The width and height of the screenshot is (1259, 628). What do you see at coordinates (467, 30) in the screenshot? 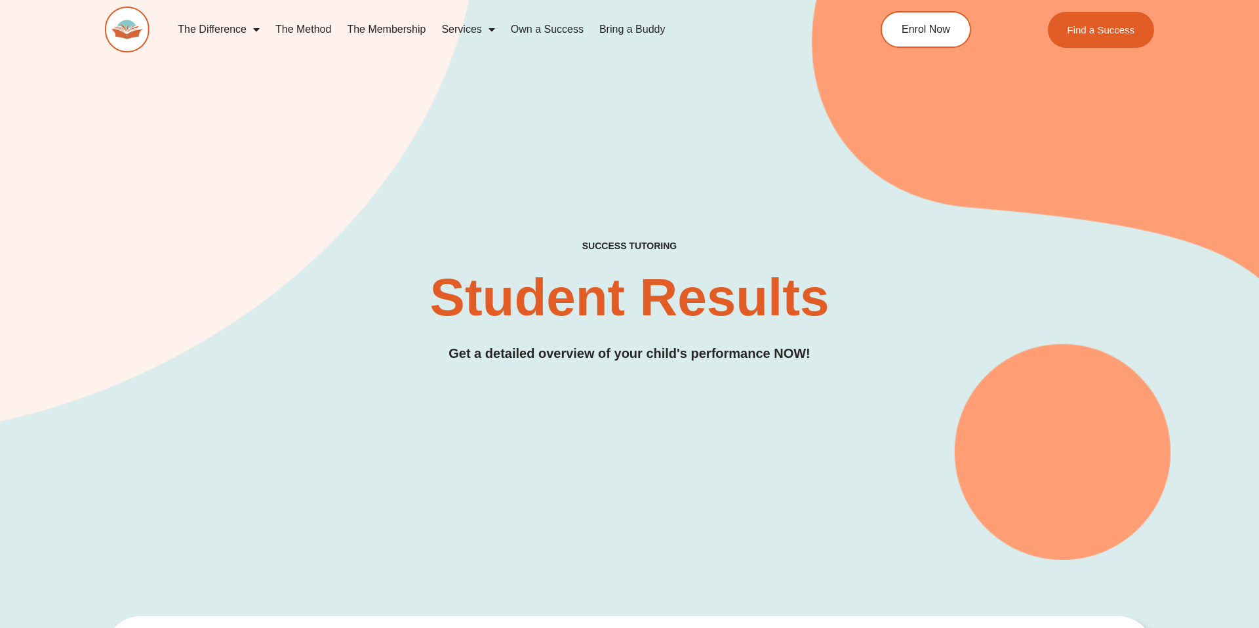
I see `a: Services` at bounding box center [467, 30].